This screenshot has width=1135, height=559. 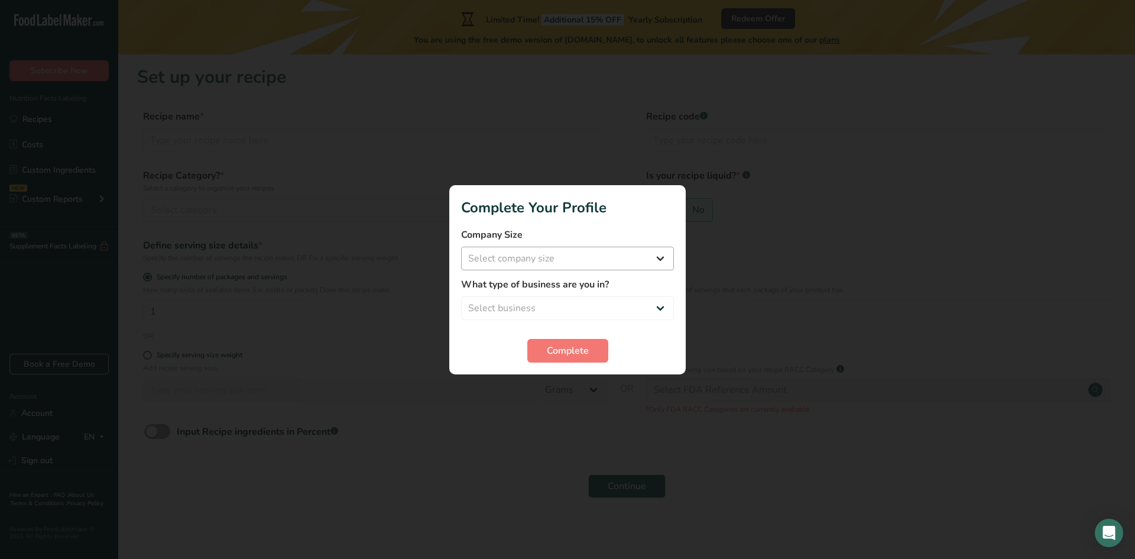 What do you see at coordinates (567, 284) in the screenshot?
I see `label: What type of business are you in?` at bounding box center [567, 284].